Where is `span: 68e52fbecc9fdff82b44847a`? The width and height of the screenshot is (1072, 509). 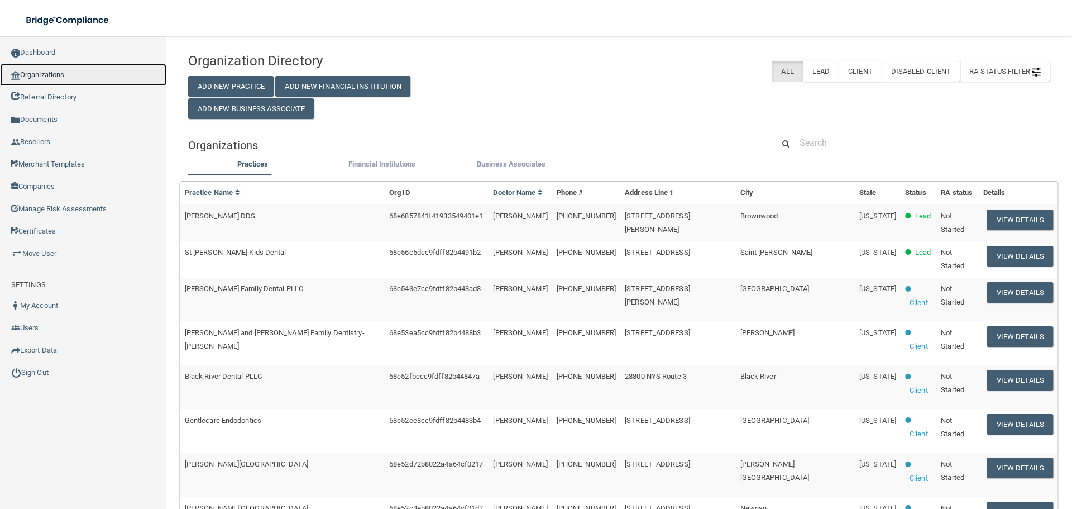
span: 68e52fbecc9fdff82b44847a is located at coordinates (435, 376).